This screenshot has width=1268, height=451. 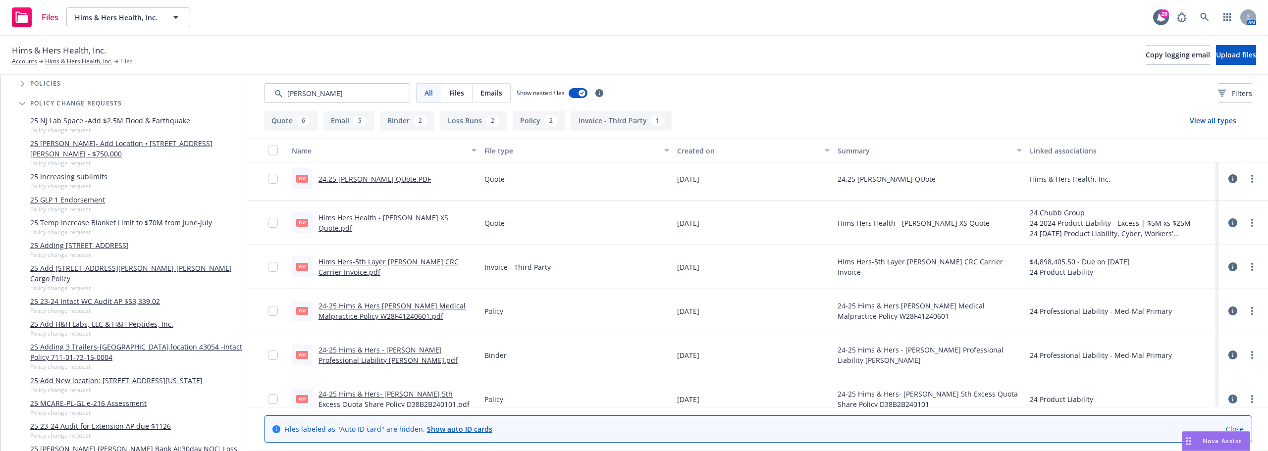 What do you see at coordinates (1122, 151) in the screenshot?
I see `button: Linked associations` at bounding box center [1122, 151].